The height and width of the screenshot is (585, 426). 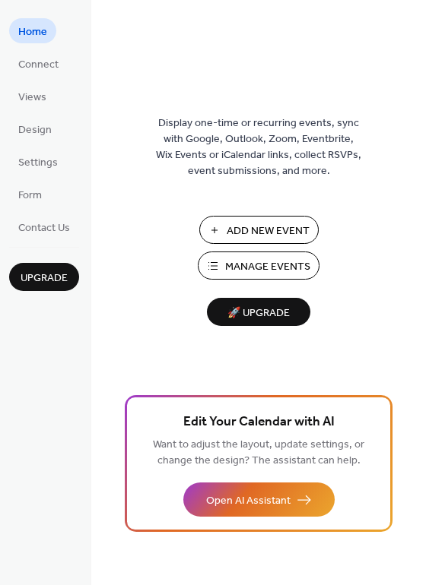 What do you see at coordinates (35, 130) in the screenshot?
I see `span: Design` at bounding box center [35, 130].